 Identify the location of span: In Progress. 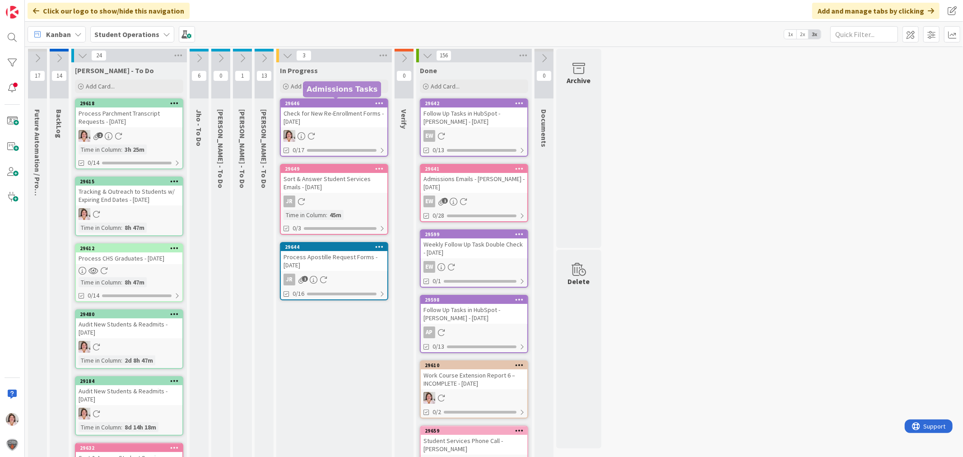
(299, 70).